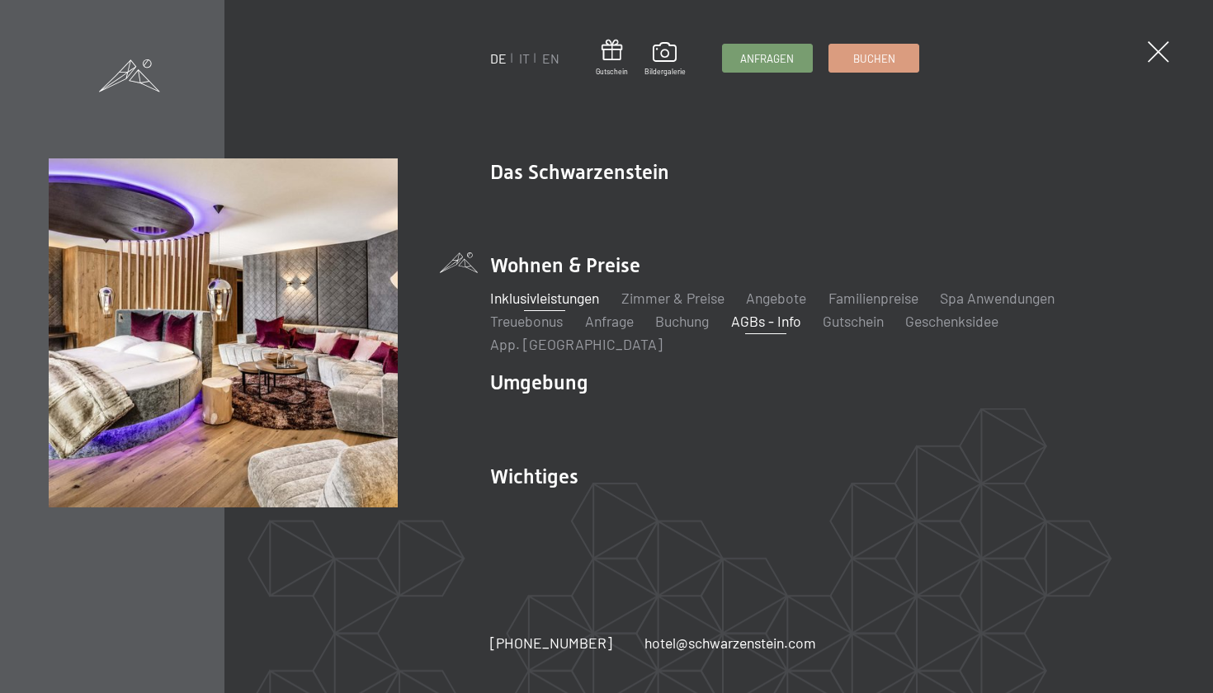  What do you see at coordinates (682, 321) in the screenshot?
I see `a: Buchung` at bounding box center [682, 321].